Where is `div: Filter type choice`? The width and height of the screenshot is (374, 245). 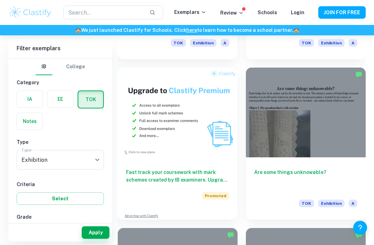
div: Filter type choice is located at coordinates (60, 67).